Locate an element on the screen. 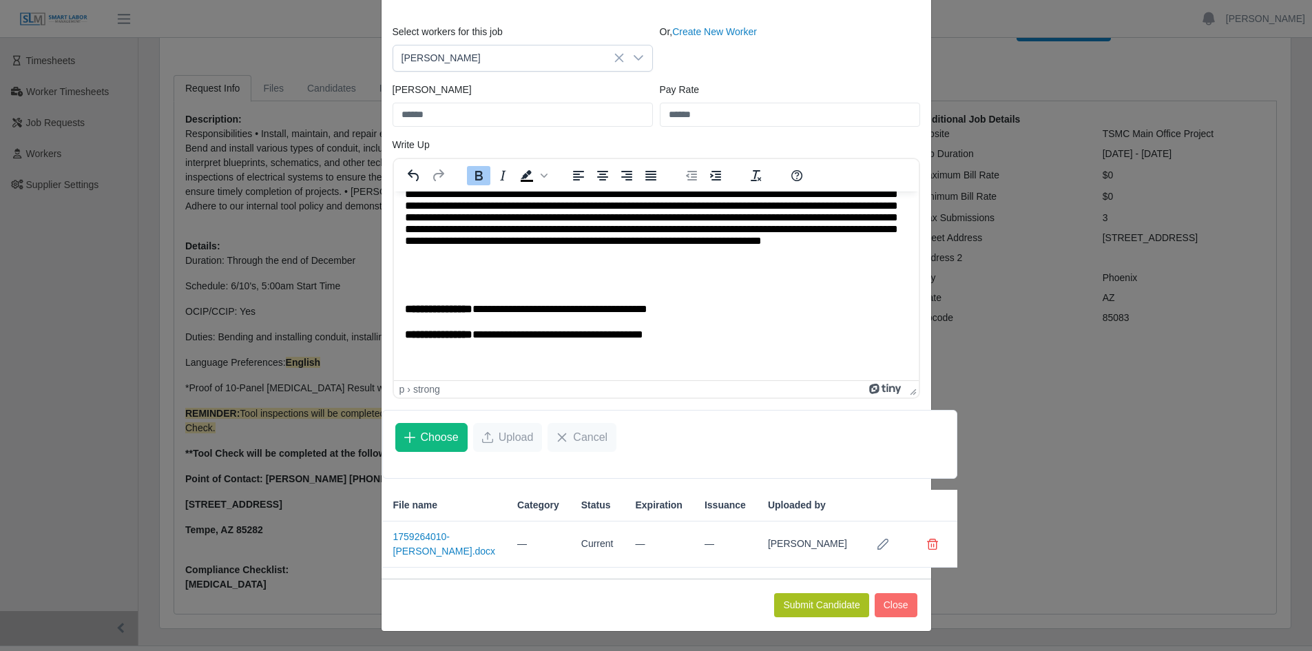 The height and width of the screenshot is (651, 1312). label: Pay Rate is located at coordinates (680, 90).